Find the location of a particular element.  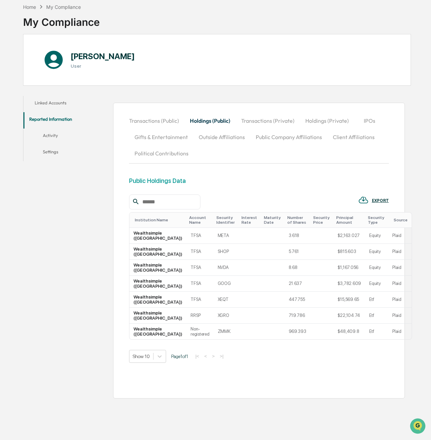

h3: User is located at coordinates (103, 66).